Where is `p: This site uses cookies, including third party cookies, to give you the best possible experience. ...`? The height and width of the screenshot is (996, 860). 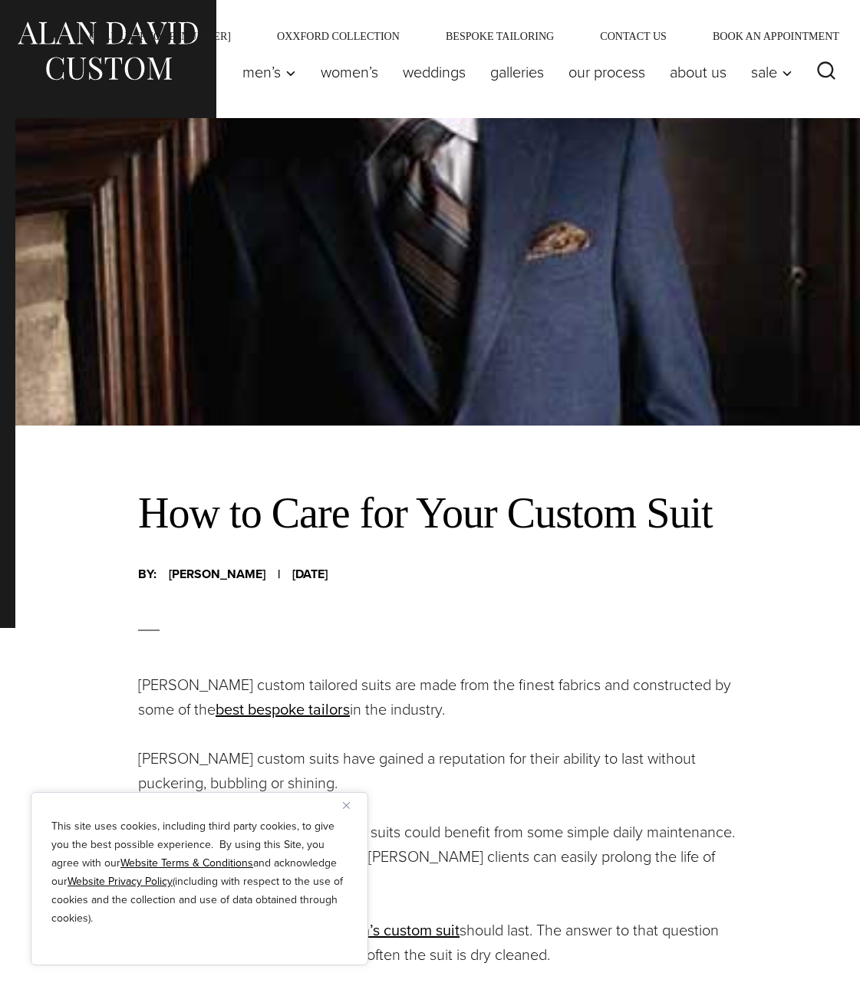 p: This site uses cookies, including third party cookies, to give you the best possible experience. ... is located at coordinates (199, 873).